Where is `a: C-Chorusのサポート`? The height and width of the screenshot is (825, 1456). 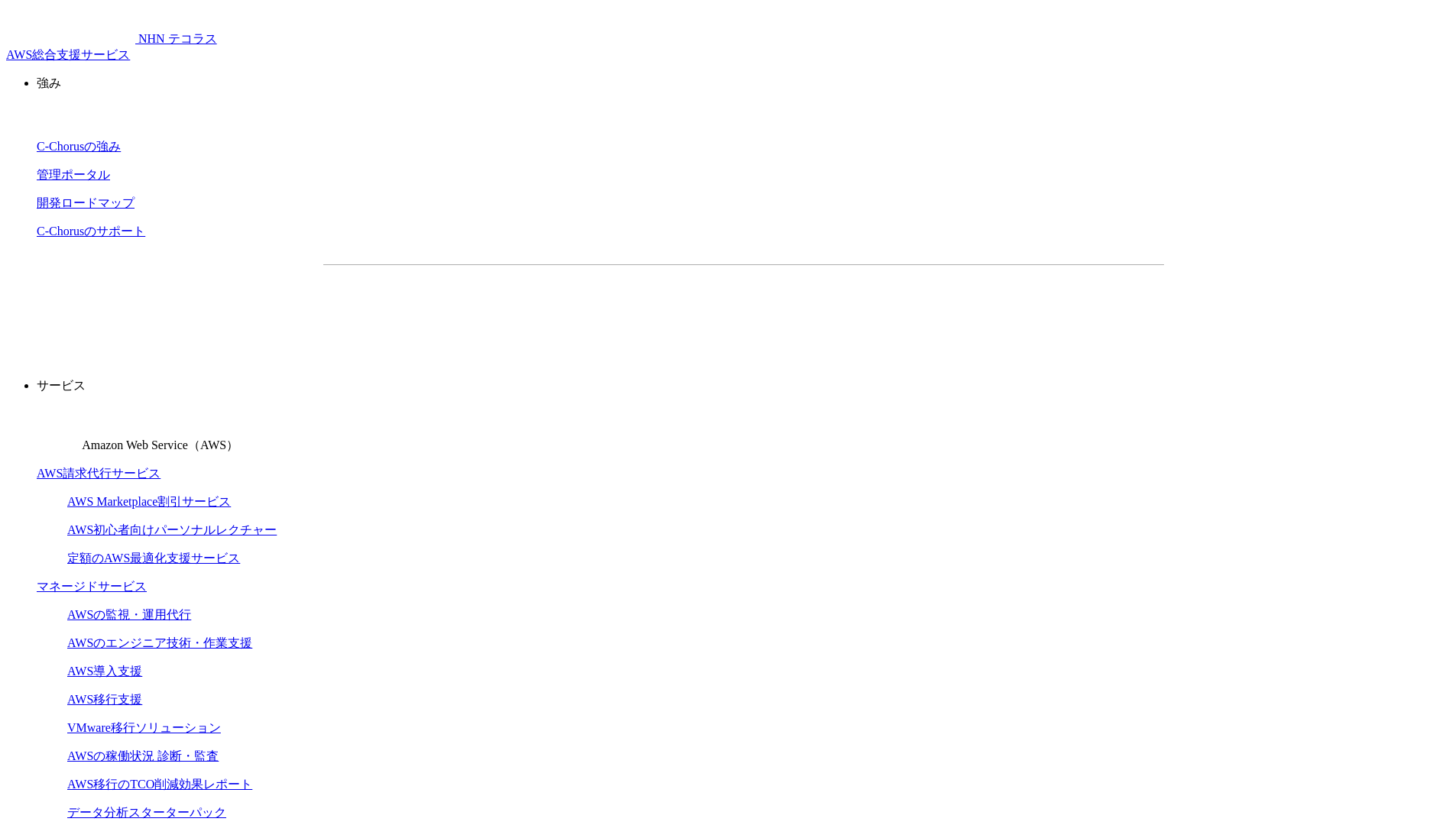
a: C-Chorusのサポート is located at coordinates (91, 231).